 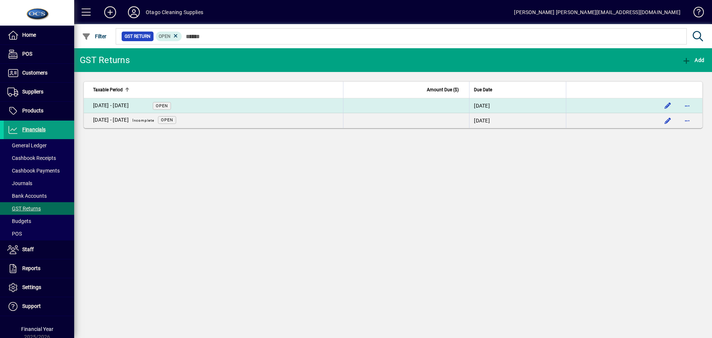 I want to click on span: Budgets, so click(x=19, y=221).